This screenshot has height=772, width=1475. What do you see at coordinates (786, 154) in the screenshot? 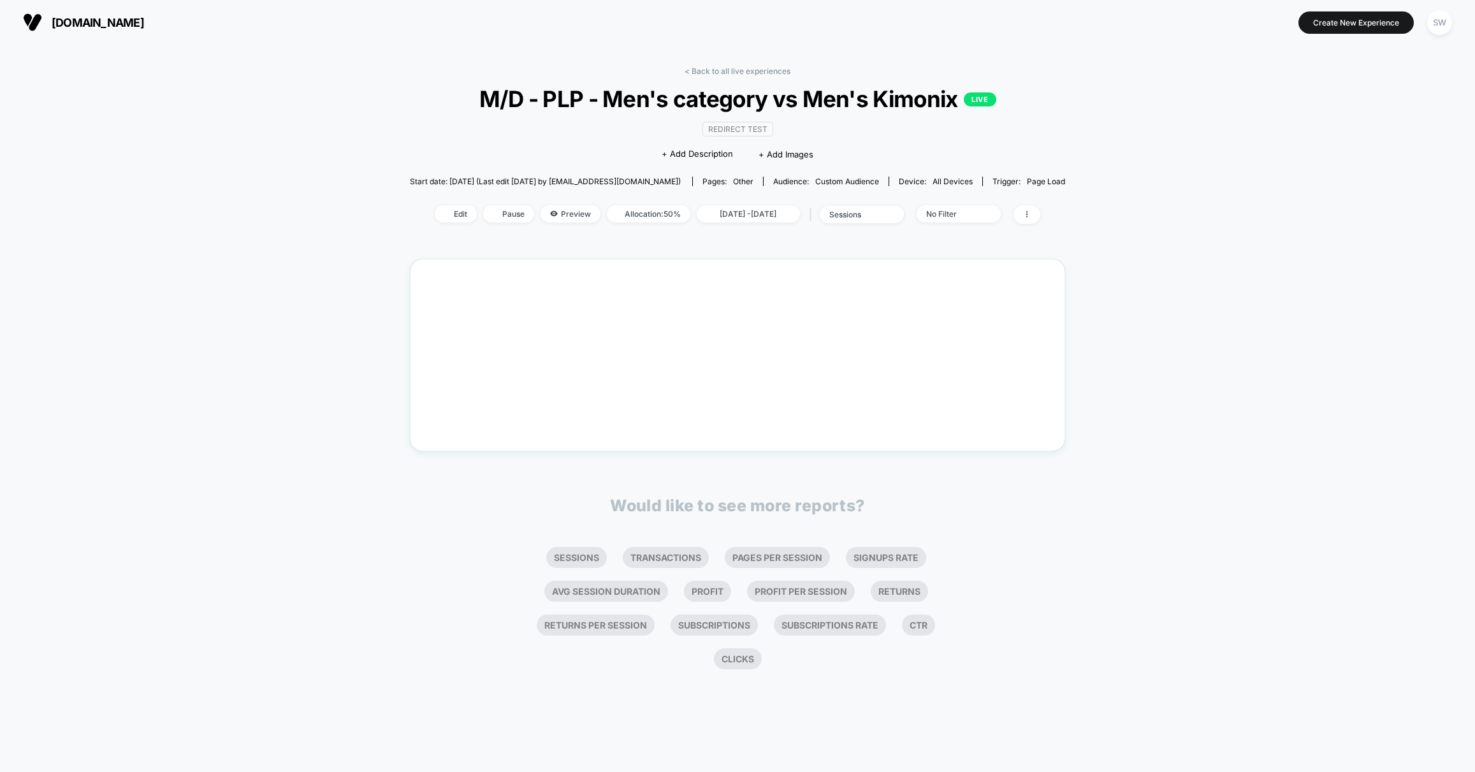
I see `span: + Add Images` at bounding box center [786, 154].